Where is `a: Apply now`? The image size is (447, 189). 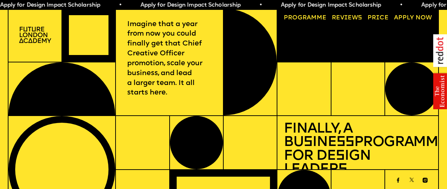 a: Apply now is located at coordinates (413, 18).